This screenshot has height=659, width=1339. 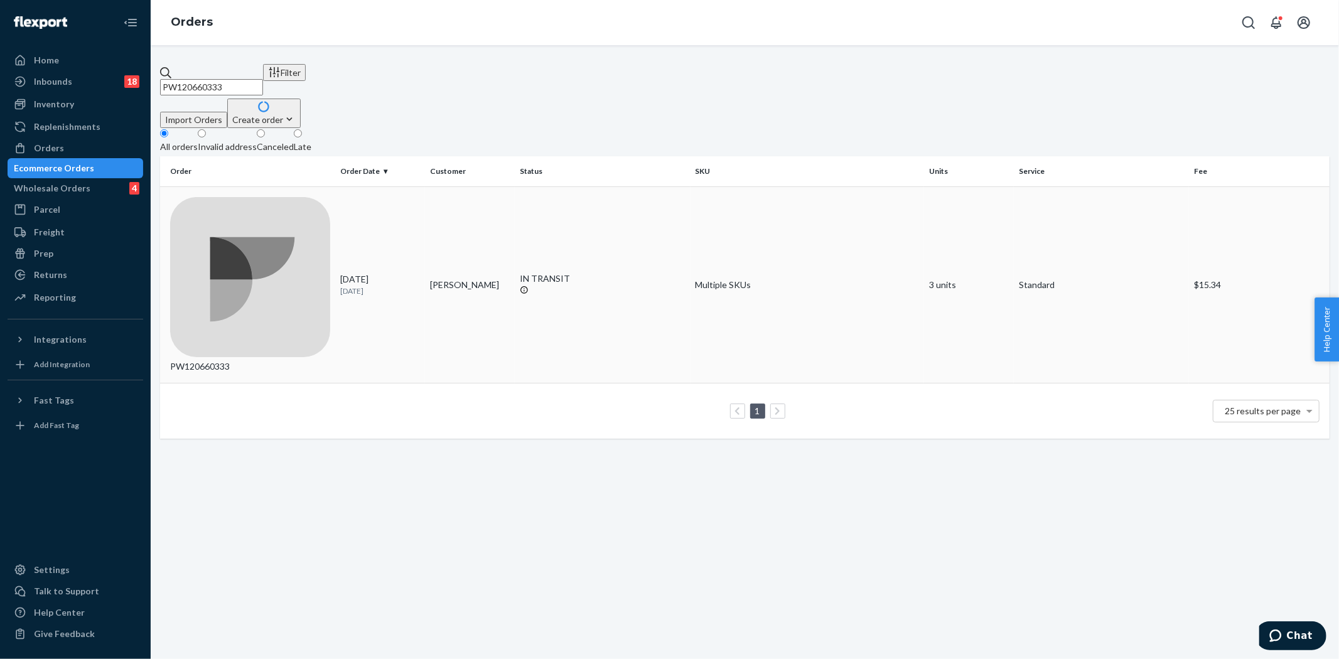 What do you see at coordinates (1276, 23) in the screenshot?
I see `button: Open notifications` at bounding box center [1276, 23].